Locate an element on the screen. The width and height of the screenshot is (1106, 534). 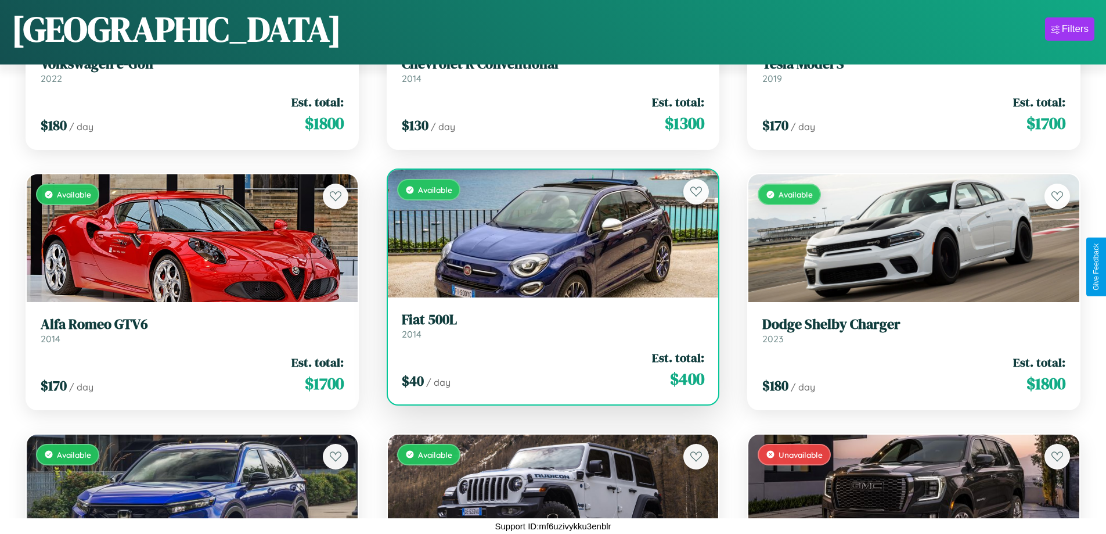
button: Filters is located at coordinates (1070, 29).